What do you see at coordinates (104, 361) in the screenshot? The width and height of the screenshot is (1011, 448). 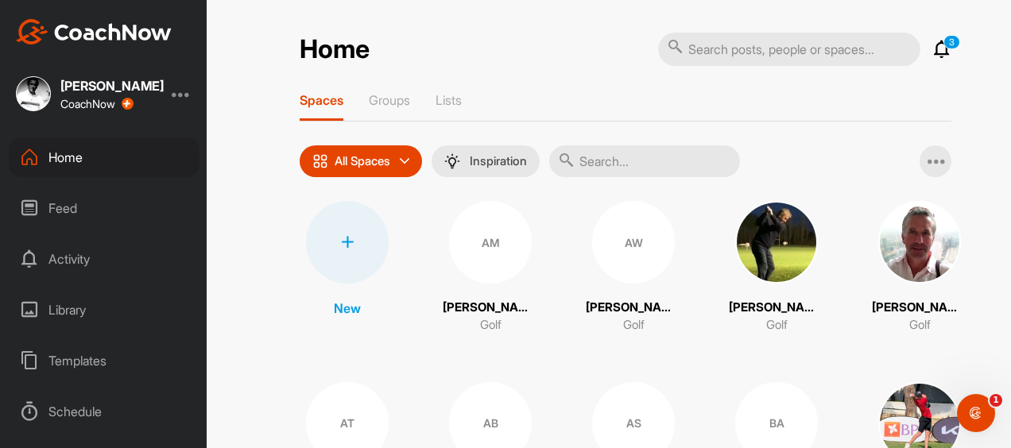 I see `div: Templates` at bounding box center [104, 361].